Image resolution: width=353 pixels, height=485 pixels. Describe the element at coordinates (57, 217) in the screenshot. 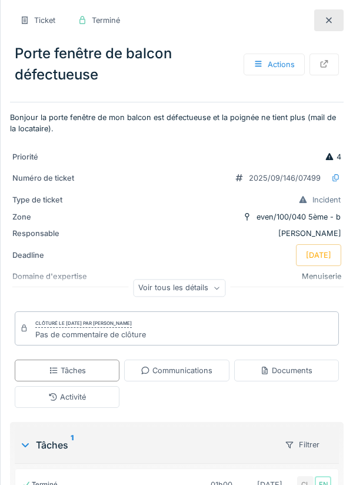

I see `div: Zone` at that location.